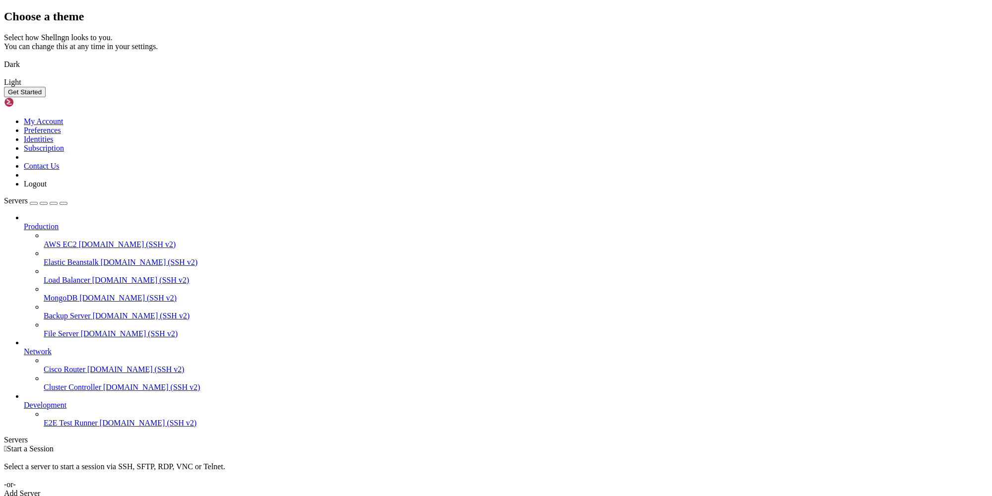 The height and width of the screenshot is (496, 992). I want to click on h2: Choose a theme, so click(496, 16).